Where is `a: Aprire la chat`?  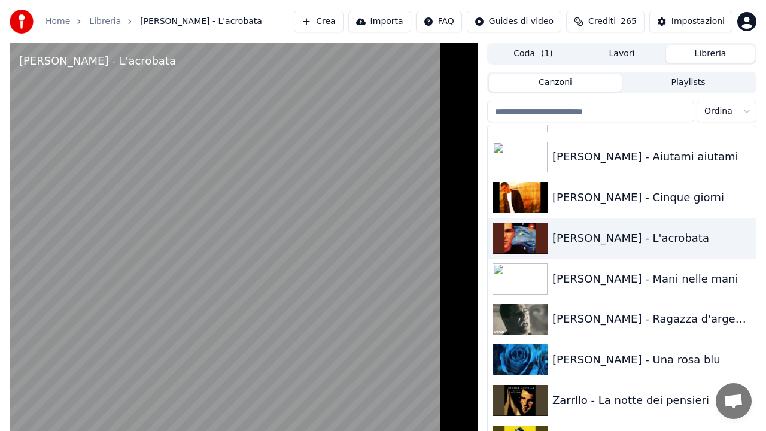 a: Aprire la chat is located at coordinates (733, 401).